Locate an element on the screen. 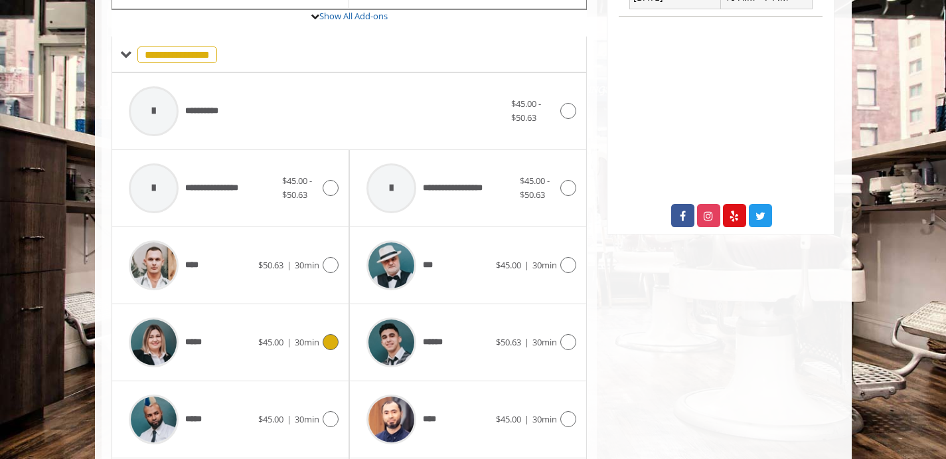 The image size is (946, 459). a: Show All Add-ons is located at coordinates (353, 16).